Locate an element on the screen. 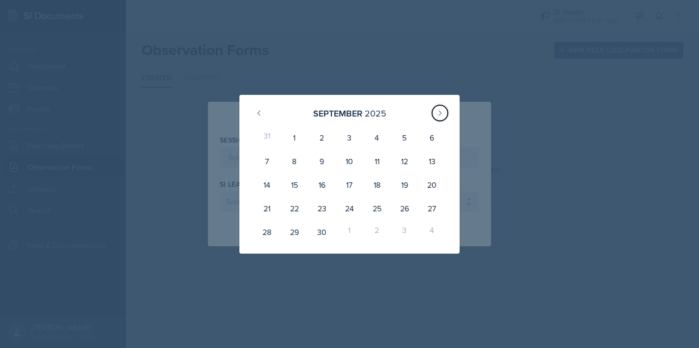 The image size is (699, 348). div: 10 is located at coordinates (350, 161).